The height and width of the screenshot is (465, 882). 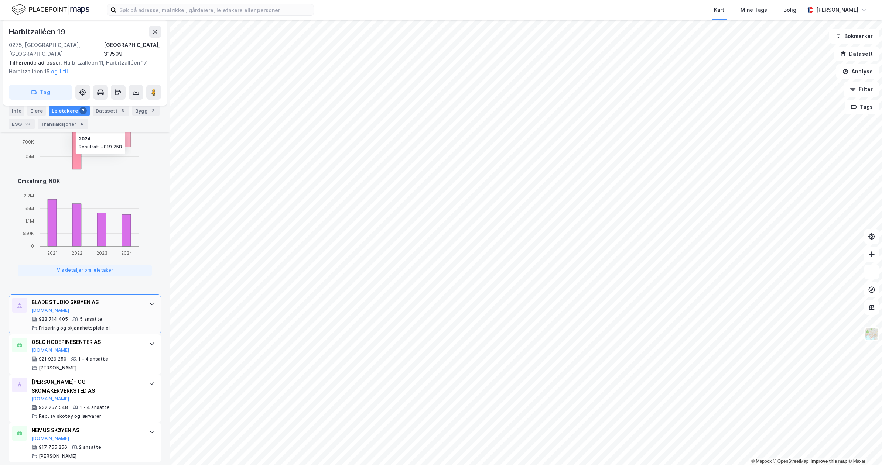 What do you see at coordinates (69, 111) in the screenshot?
I see `div: Leietakere` at bounding box center [69, 111].